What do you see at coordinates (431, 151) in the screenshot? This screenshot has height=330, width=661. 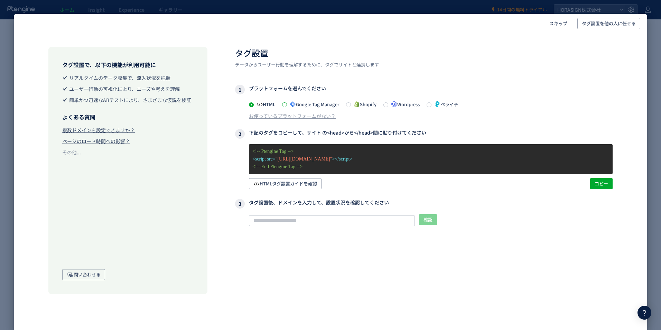 I see `p: <!-- Ptengine Tag -->` at bounding box center [431, 151].